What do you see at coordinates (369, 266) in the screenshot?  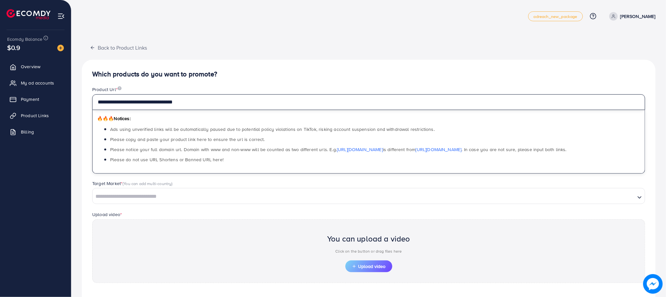 I see `button: Upload video` at bounding box center [369, 266].